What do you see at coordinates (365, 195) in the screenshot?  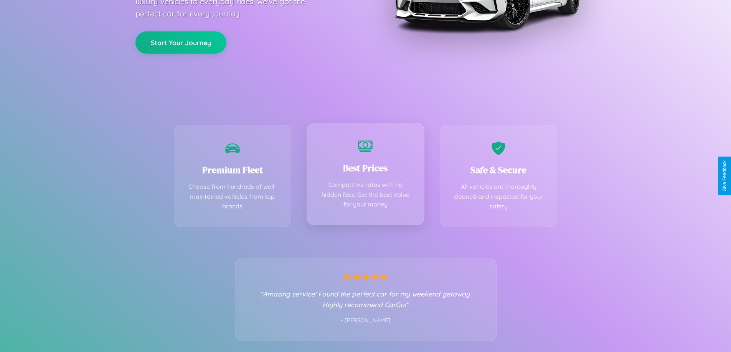 I see `p: Competitive rates with no hidden fees. Get the best value for your money` at bounding box center [365, 195].